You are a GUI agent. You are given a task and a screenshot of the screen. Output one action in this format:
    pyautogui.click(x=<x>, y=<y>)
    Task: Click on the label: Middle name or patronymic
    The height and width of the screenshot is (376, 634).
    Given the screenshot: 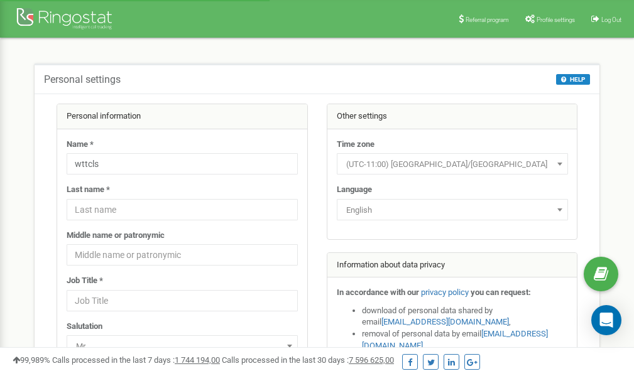 What is the action you would take?
    pyautogui.click(x=116, y=235)
    